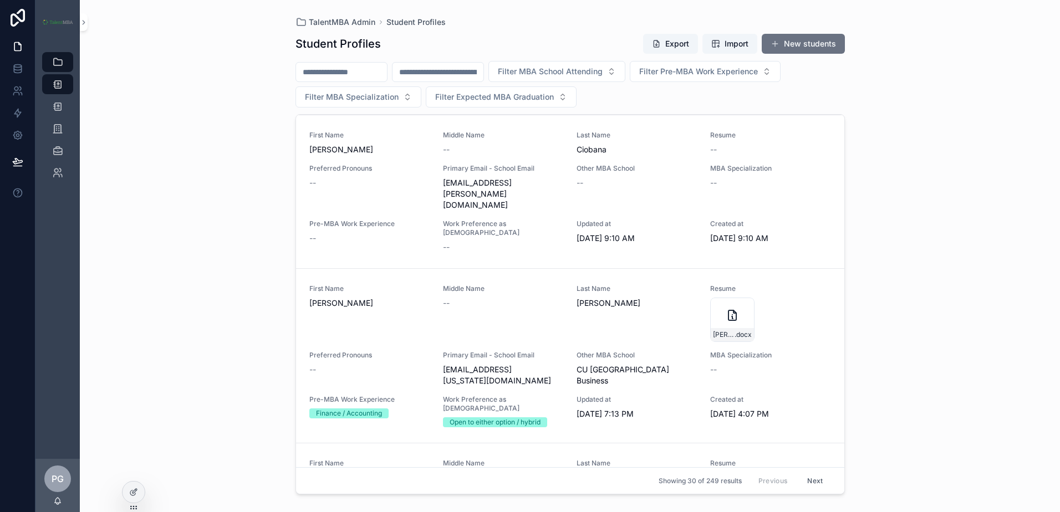  What do you see at coordinates (349, 414) in the screenshot?
I see `div: Finance / Accounting` at bounding box center [349, 414].